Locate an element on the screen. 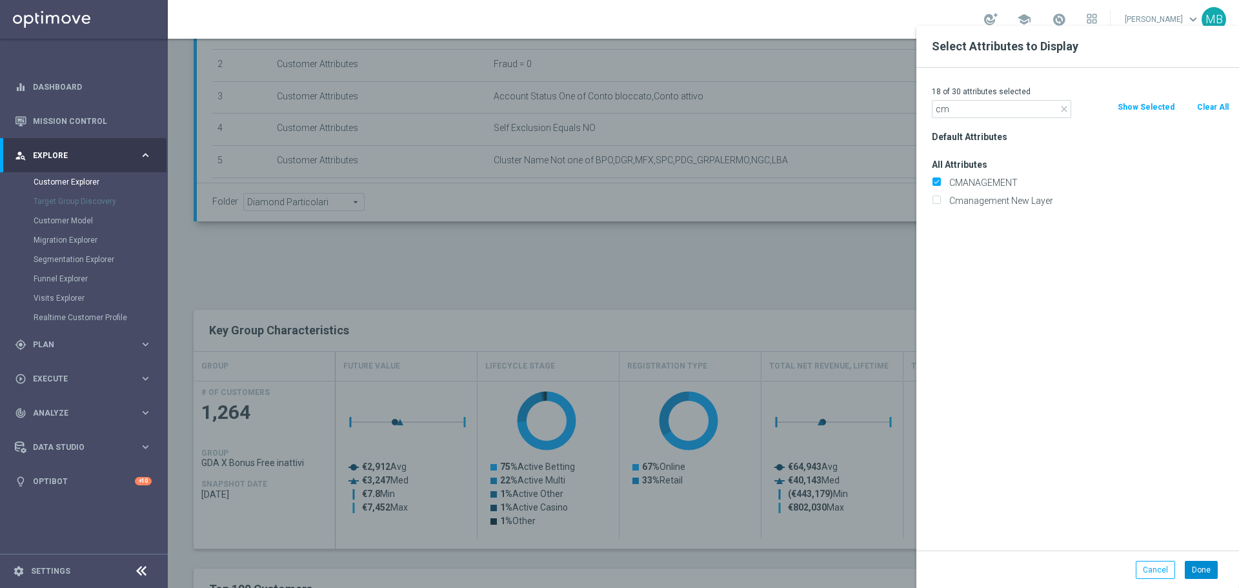 The image size is (1239, 588). button: person_search Explore keyboard_arrow_right is located at coordinates (83, 156).